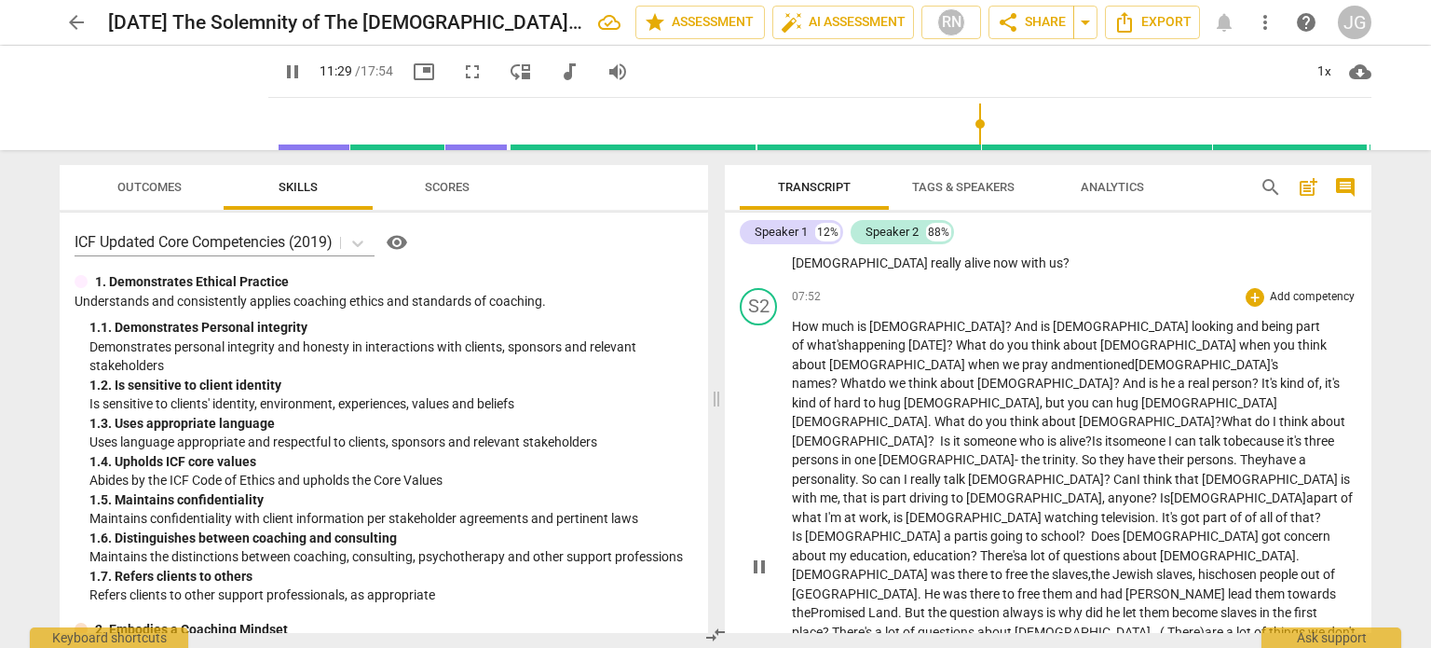 This screenshot has width=1431, height=648. I want to click on a: Help, so click(1307, 22).